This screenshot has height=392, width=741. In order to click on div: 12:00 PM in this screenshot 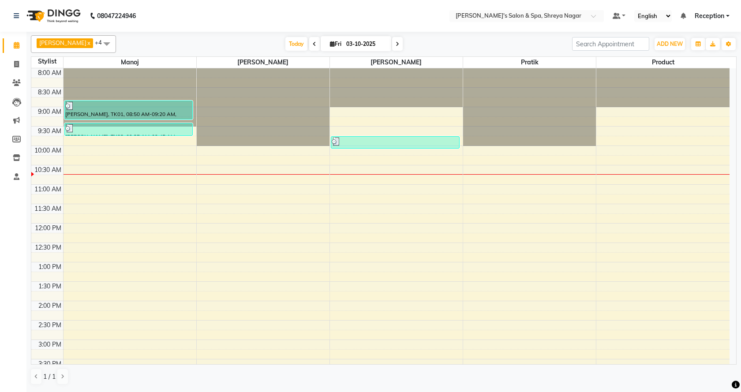, I will do `click(48, 228)`.